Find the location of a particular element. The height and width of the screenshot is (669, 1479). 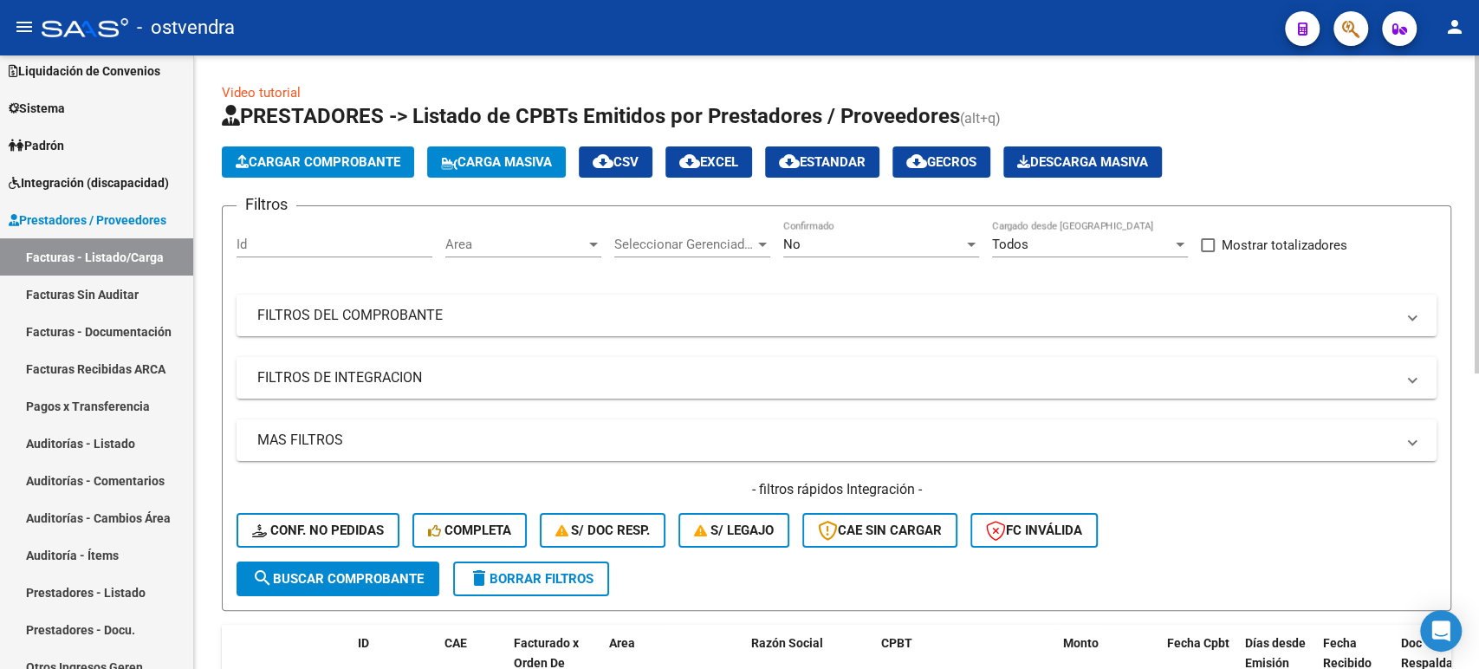

span: Borrar Filtros is located at coordinates (531, 579).